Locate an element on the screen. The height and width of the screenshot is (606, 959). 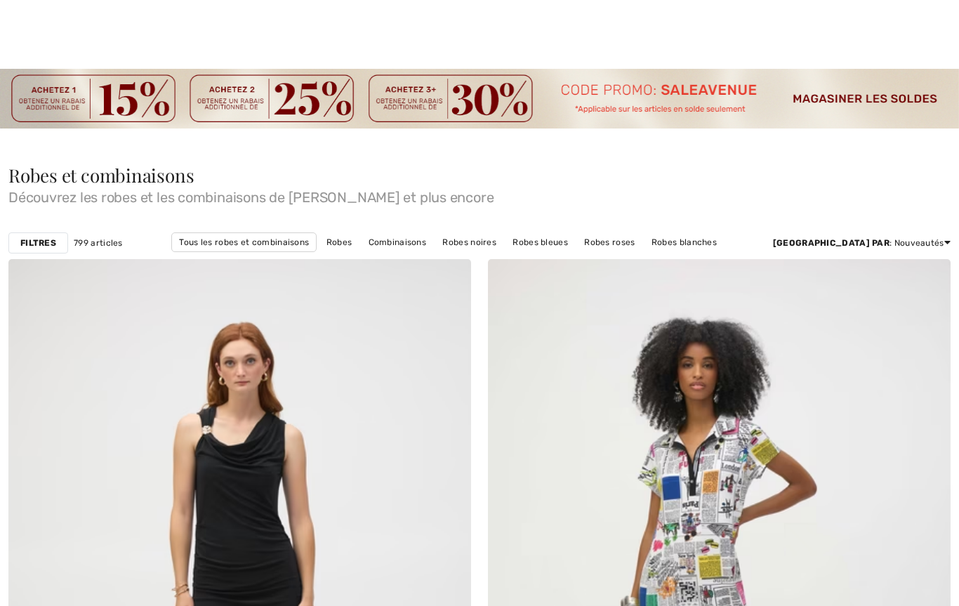
a: Robes is located at coordinates (339, 242).